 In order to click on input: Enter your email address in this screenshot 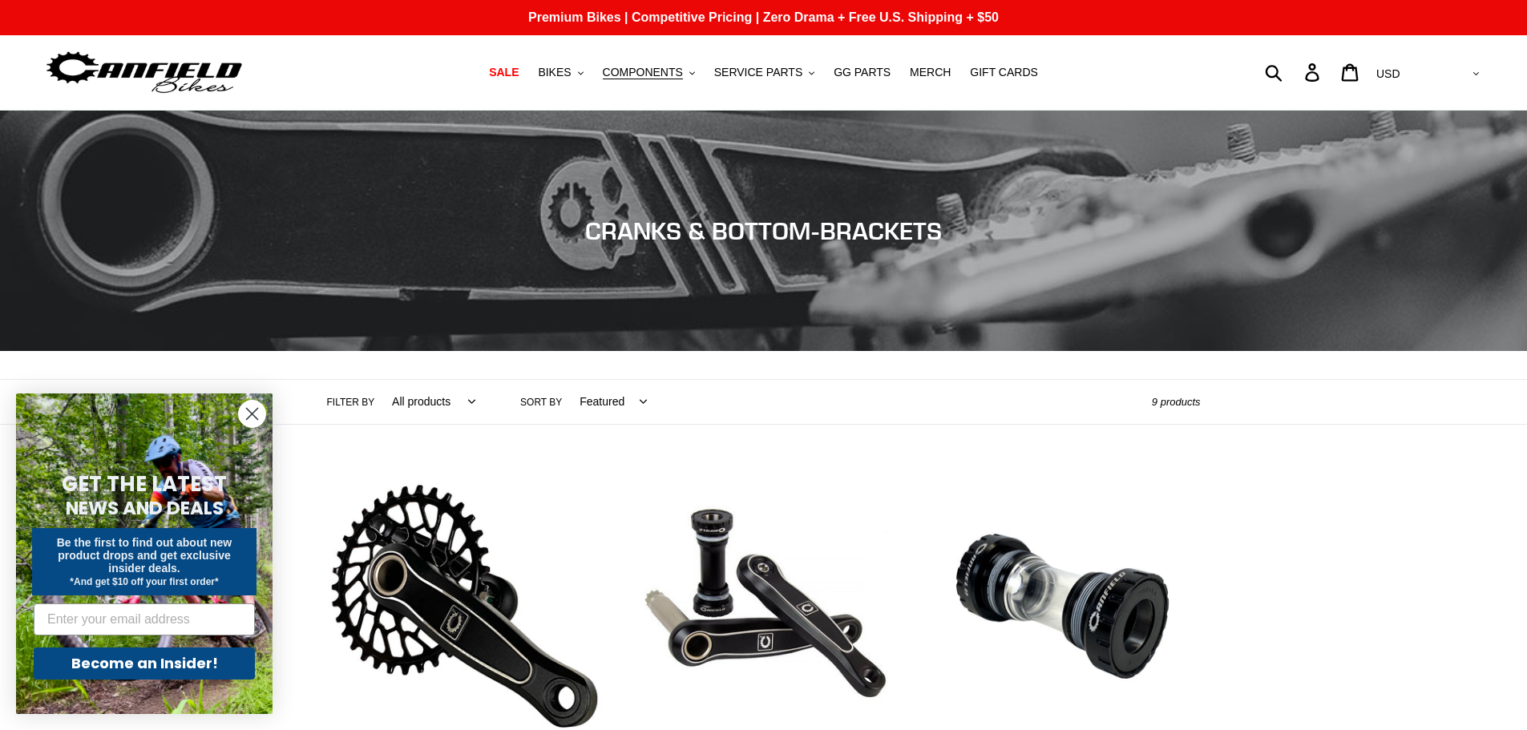, I will do `click(144, 620)`.